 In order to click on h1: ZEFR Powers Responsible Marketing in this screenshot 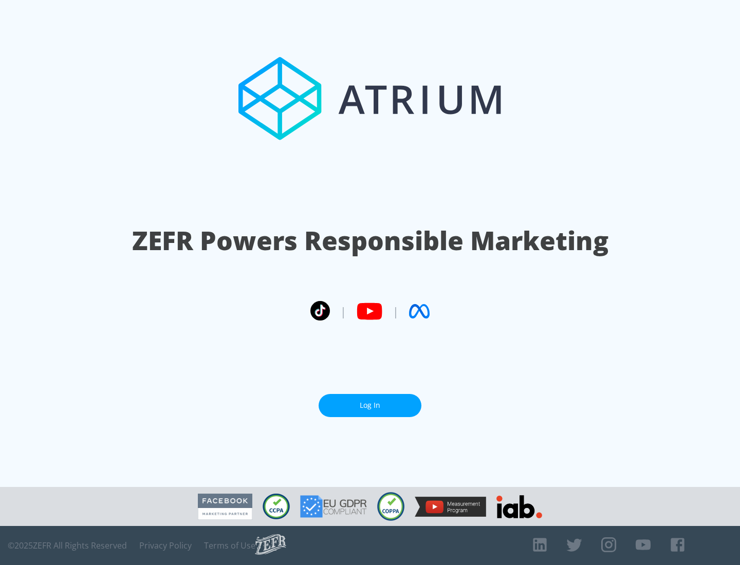, I will do `click(370, 240)`.